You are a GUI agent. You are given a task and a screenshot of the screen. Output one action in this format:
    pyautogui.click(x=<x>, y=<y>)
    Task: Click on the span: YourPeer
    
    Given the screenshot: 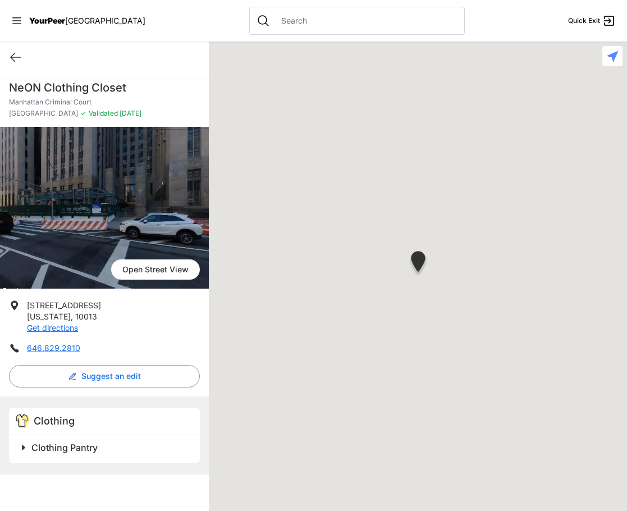 What is the action you would take?
    pyautogui.click(x=47, y=20)
    